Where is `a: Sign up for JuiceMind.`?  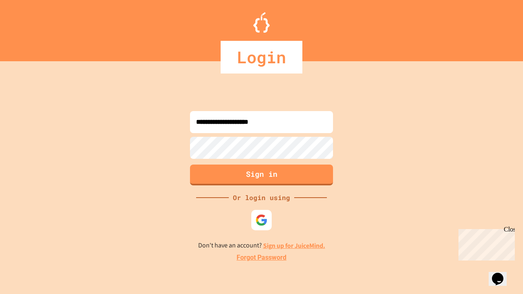 a: Sign up for JuiceMind. is located at coordinates (294, 246).